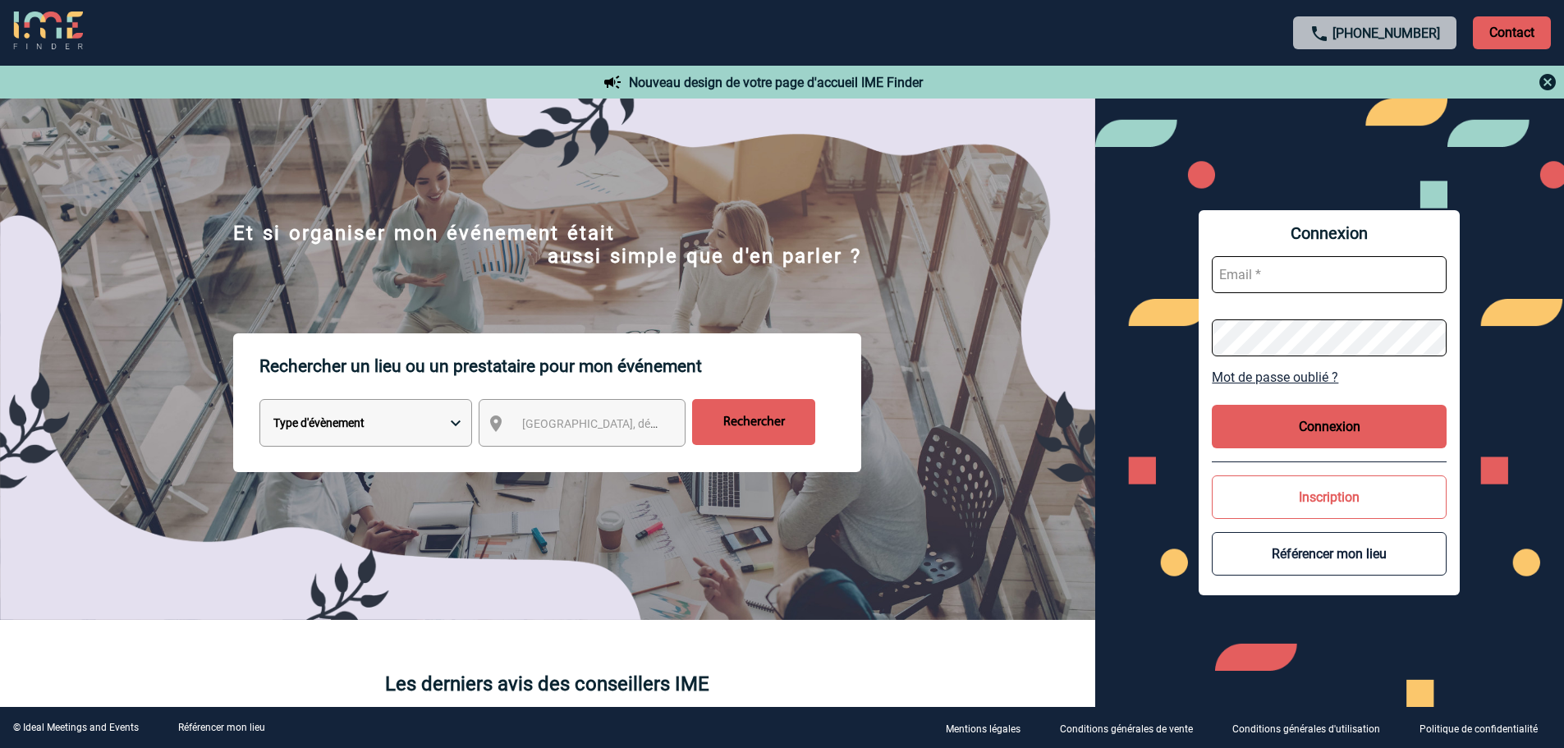 This screenshot has height=748, width=1564. Describe the element at coordinates (983, 729) in the screenshot. I see `p: Mentions légales` at that location.